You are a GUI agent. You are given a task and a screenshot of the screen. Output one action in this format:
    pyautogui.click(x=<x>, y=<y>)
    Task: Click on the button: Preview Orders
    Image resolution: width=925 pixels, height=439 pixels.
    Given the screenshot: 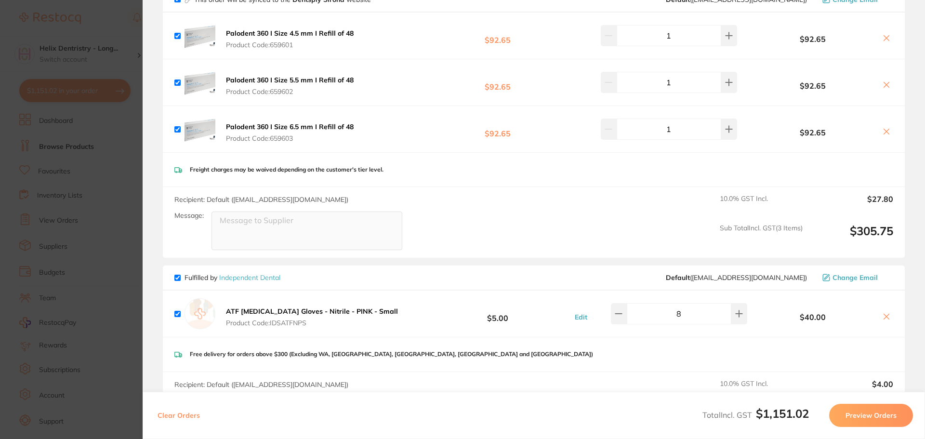 What is the action you would take?
    pyautogui.click(x=871, y=415)
    